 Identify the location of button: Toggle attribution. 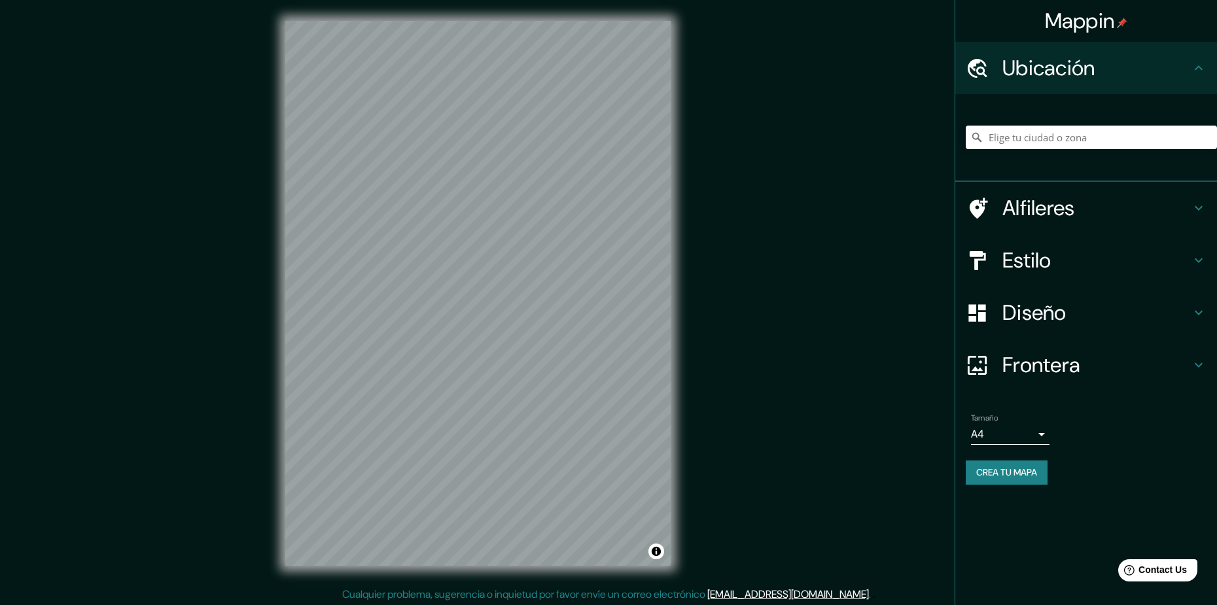
(656, 552).